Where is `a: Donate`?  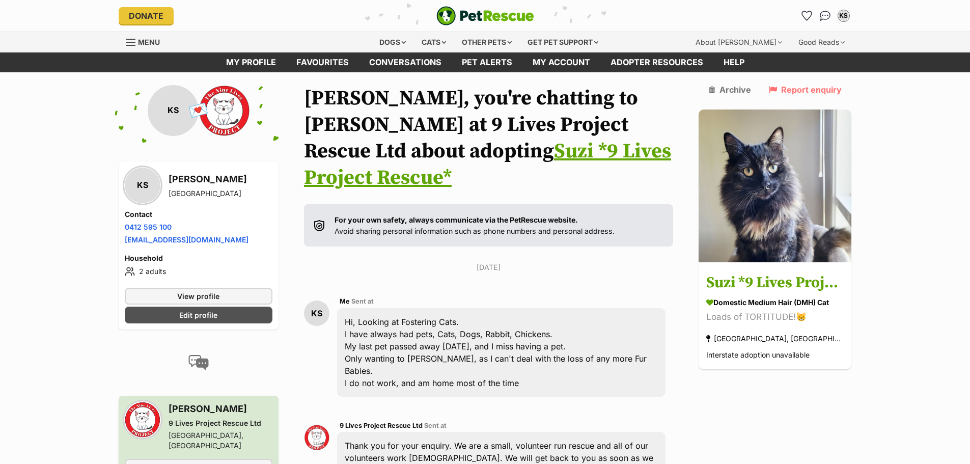 a: Donate is located at coordinates (146, 16).